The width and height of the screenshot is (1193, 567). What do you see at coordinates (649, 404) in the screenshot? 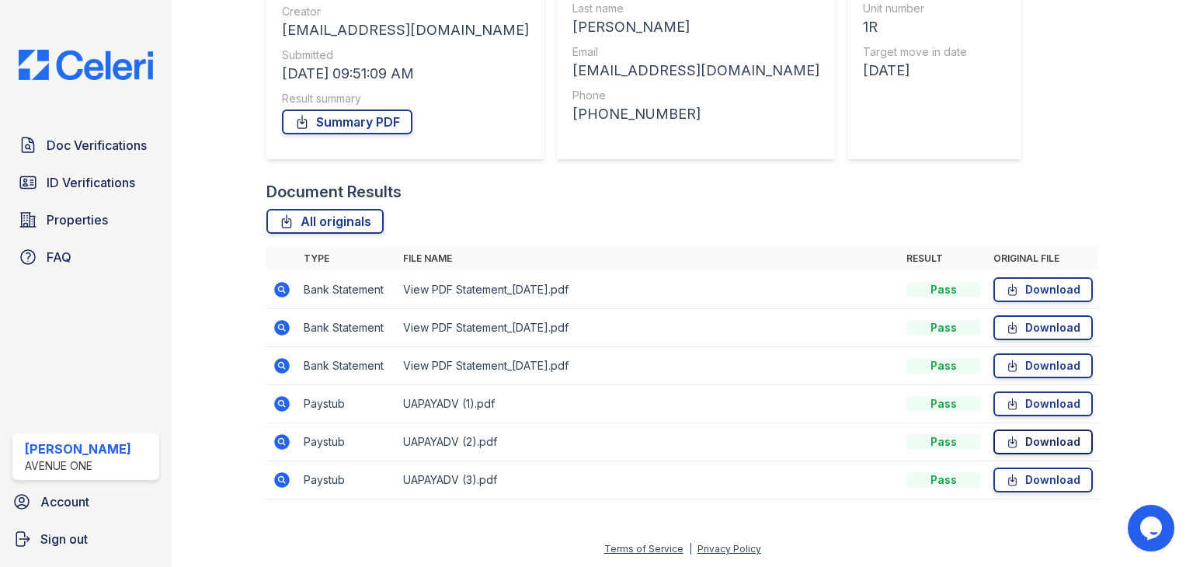
I see `td: UAPAYADV (1).pdf` at bounding box center [649, 404].